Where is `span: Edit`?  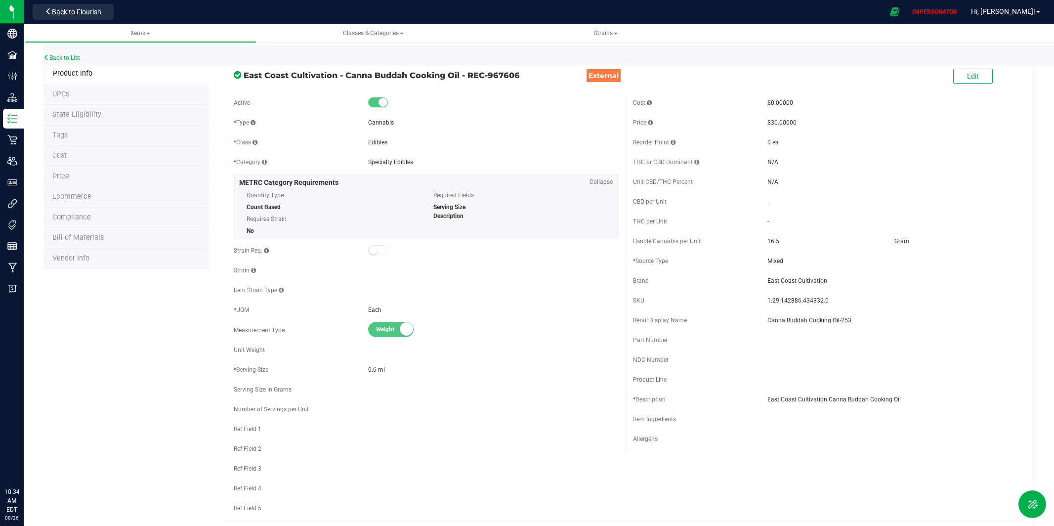
span: Edit is located at coordinates (973, 76).